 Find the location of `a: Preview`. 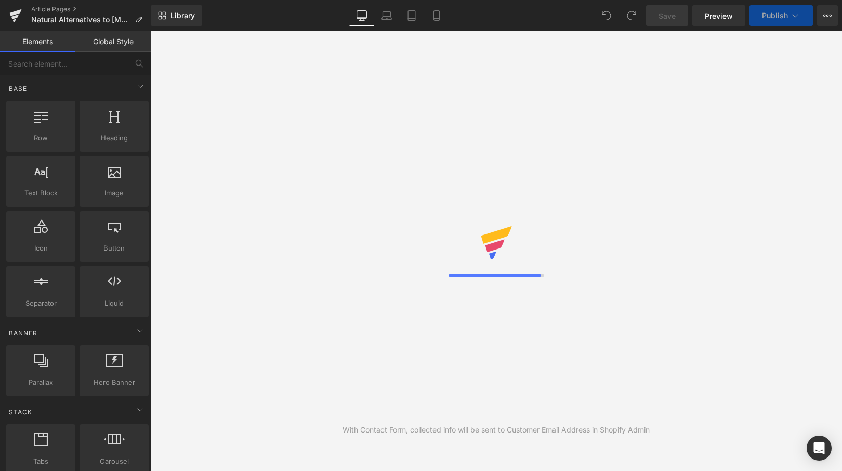

a: Preview is located at coordinates (719, 16).